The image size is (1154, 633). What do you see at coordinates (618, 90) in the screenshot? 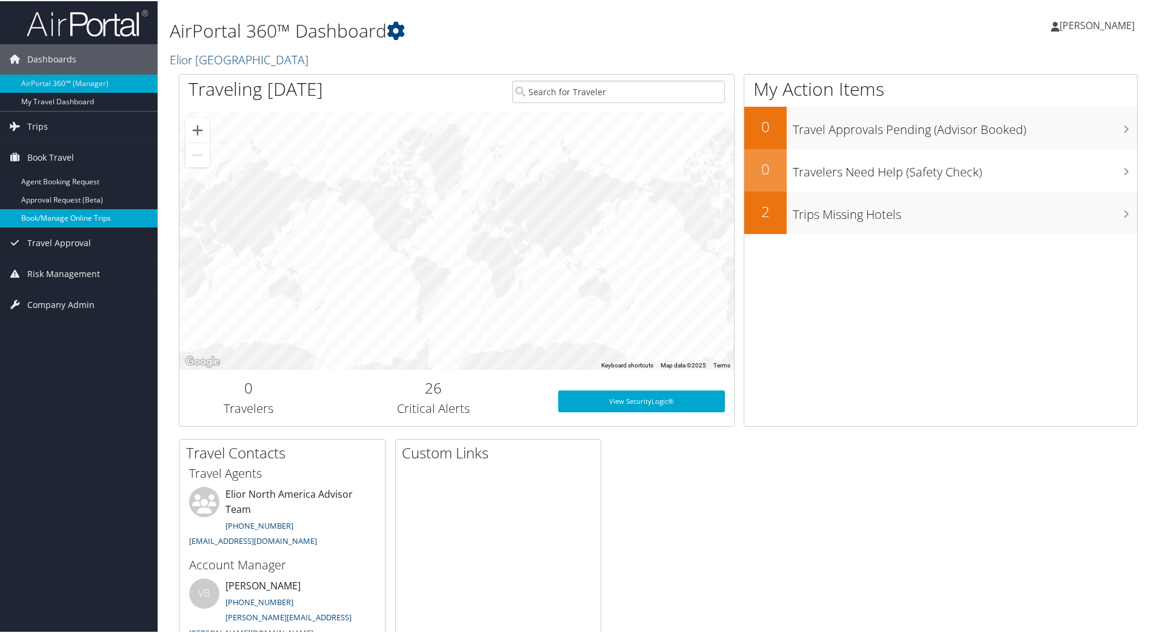
I see `input: Search for Traveler` at bounding box center [618, 90].